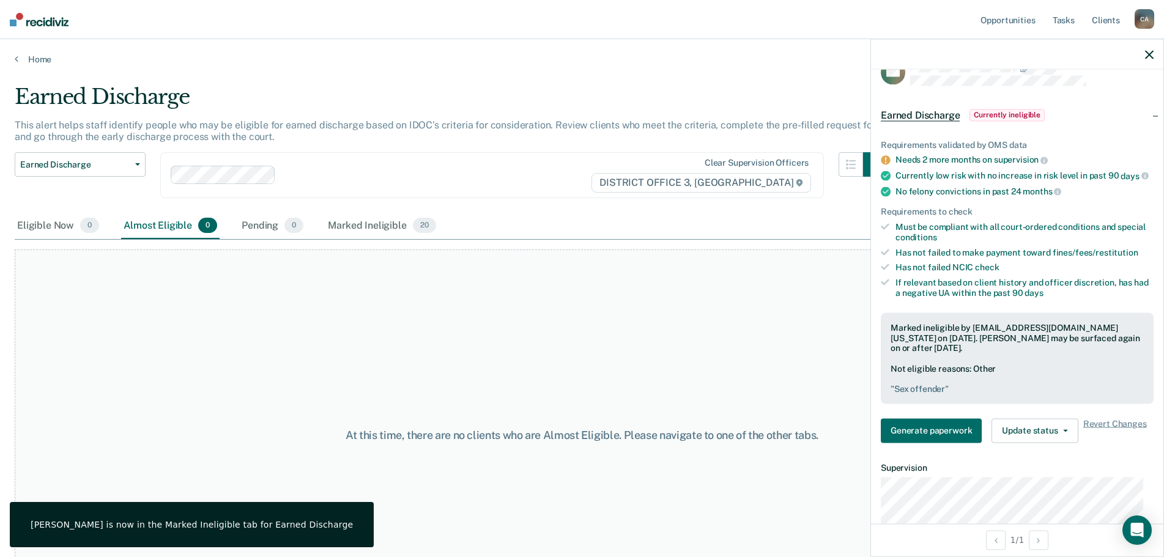 This screenshot has width=1164, height=557. What do you see at coordinates (424, 226) in the screenshot?
I see `span: 20` at bounding box center [424, 226].